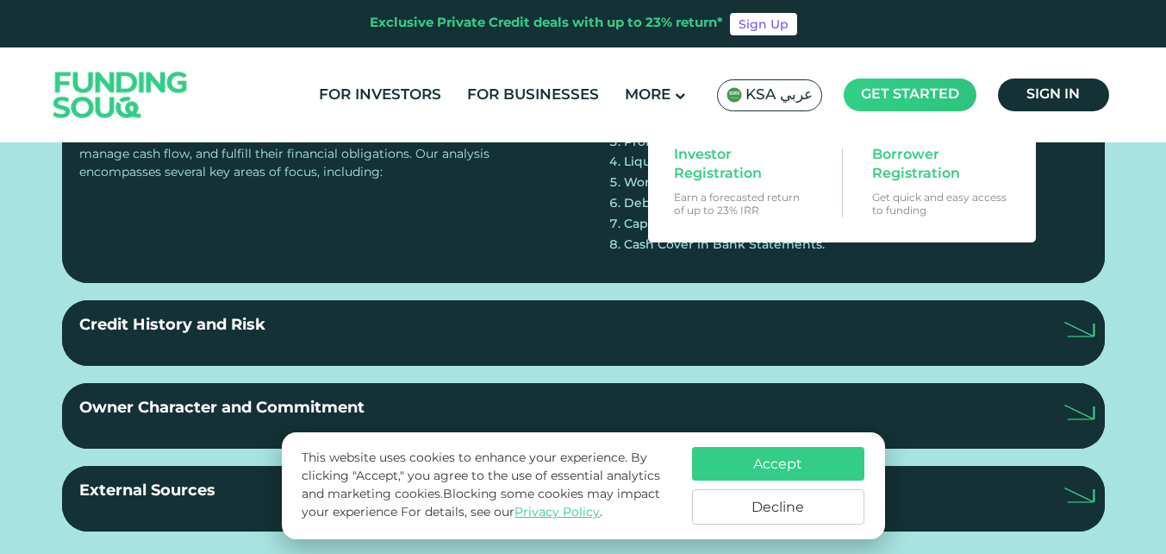  Describe the element at coordinates (1054, 94) in the screenshot. I see `span: Sign in` at that location.